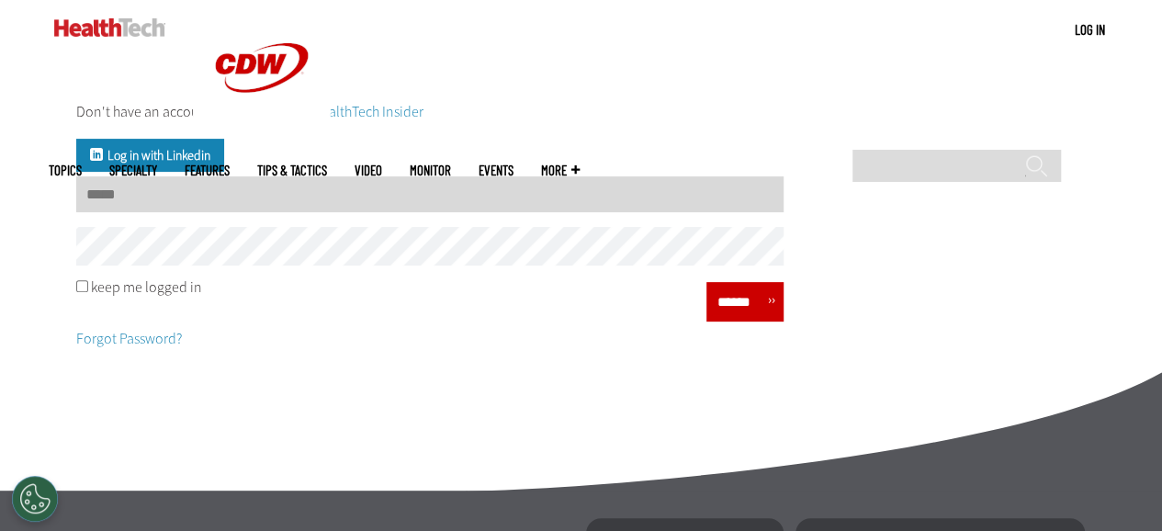  I want to click on a: Video, so click(368, 170).